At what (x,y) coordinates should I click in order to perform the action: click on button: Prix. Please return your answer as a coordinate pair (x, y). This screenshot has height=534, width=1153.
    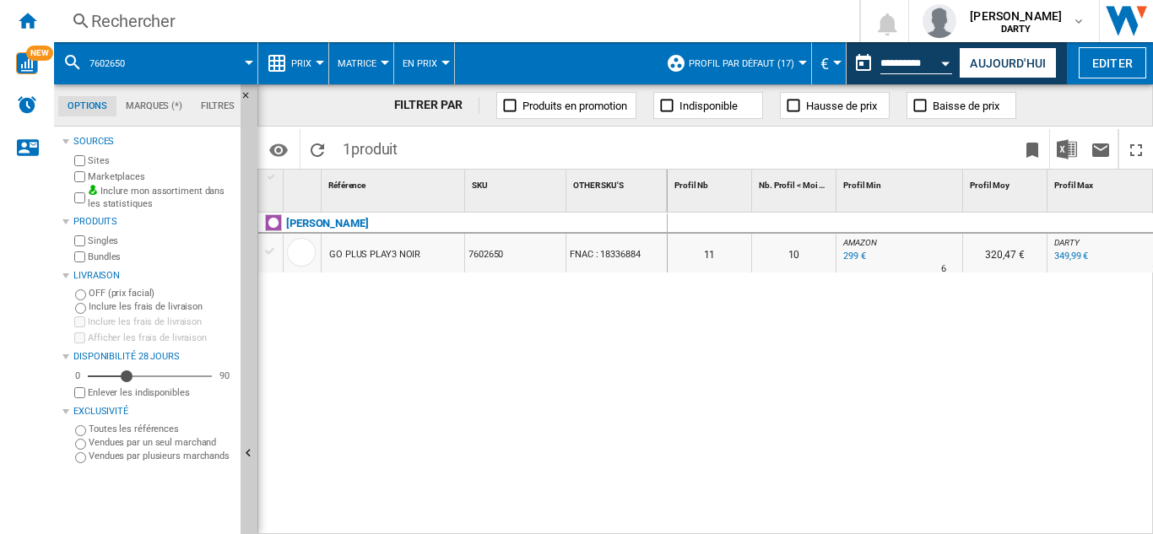
    Looking at the image, I should click on (306, 63).